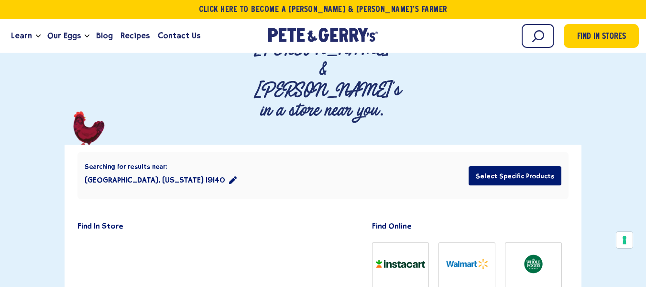  What do you see at coordinates (601, 36) in the screenshot?
I see `a: Find in Stores` at bounding box center [601, 36].